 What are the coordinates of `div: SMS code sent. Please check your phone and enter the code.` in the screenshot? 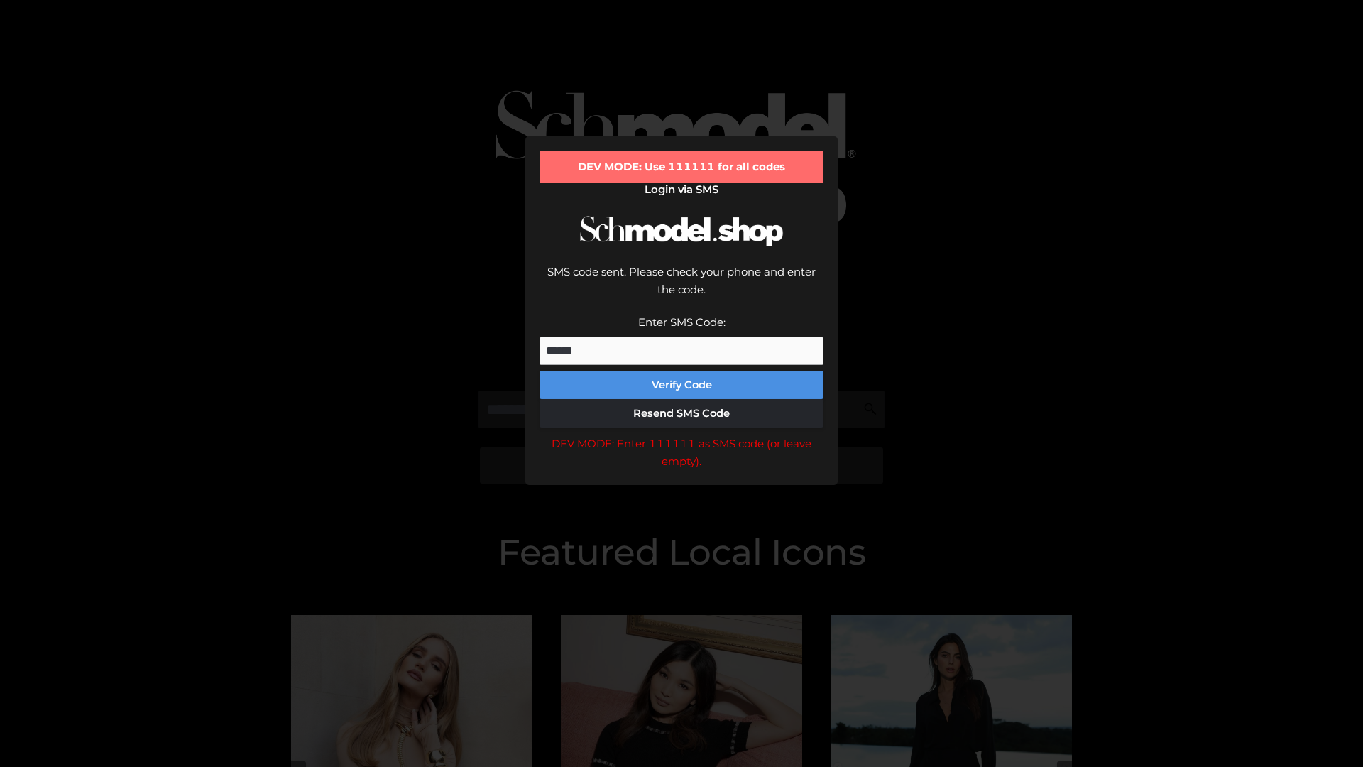 It's located at (681, 287).